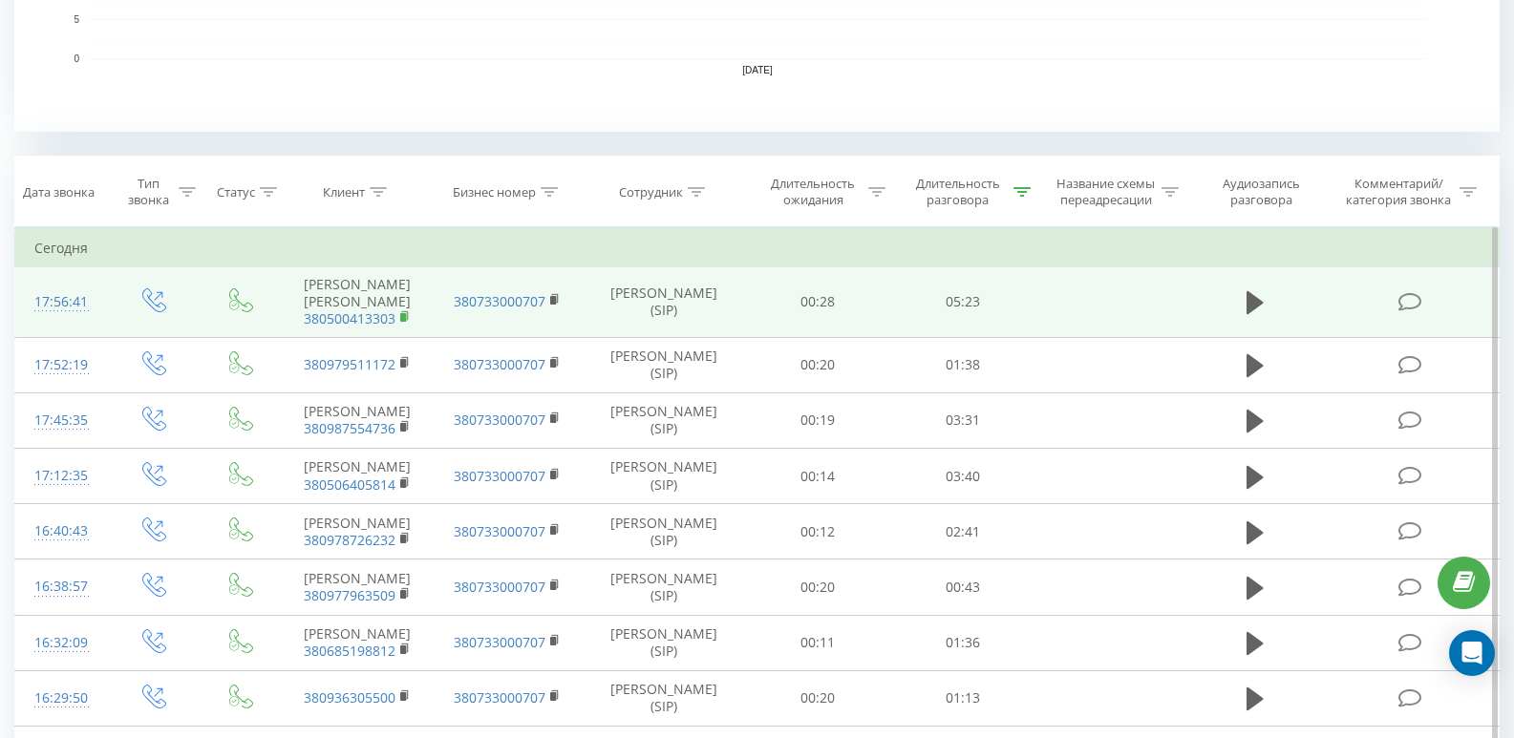 Image resolution: width=1514 pixels, height=738 pixels. Describe the element at coordinates (818, 420) in the screenshot. I see `td: 00:19` at that location.